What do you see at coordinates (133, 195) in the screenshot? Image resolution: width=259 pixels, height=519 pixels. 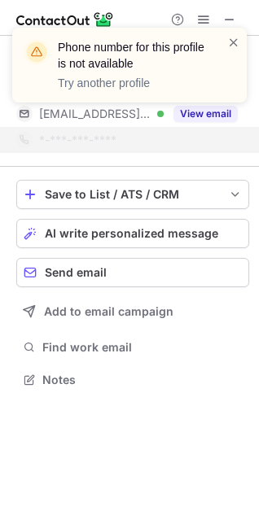 I see `div: Save to List / ATS / CRM` at bounding box center [133, 195].